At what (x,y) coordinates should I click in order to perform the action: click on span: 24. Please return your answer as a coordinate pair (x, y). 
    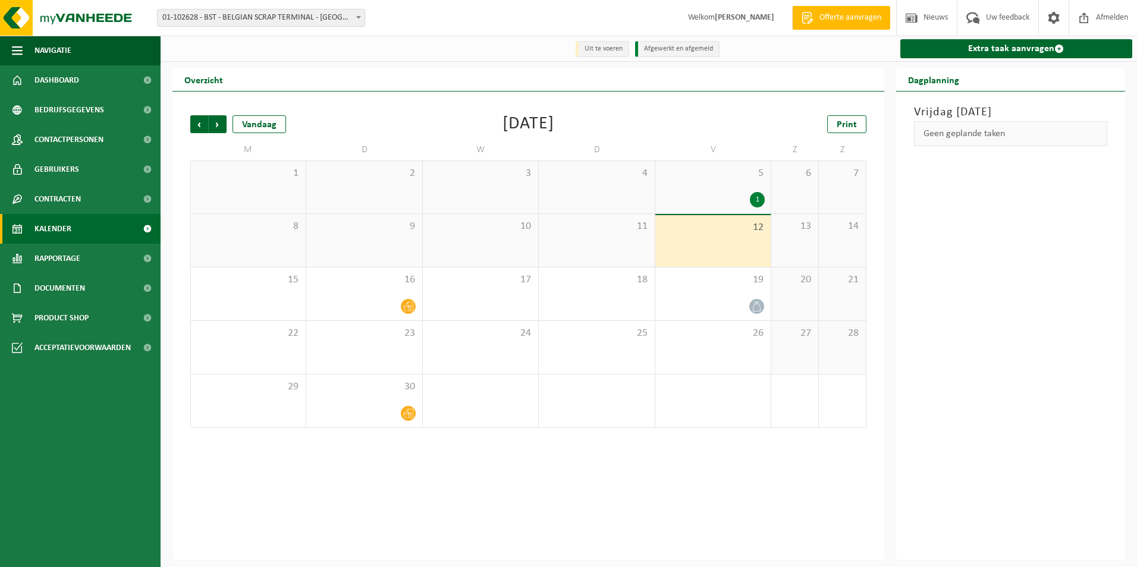
    Looking at the image, I should click on (481, 334).